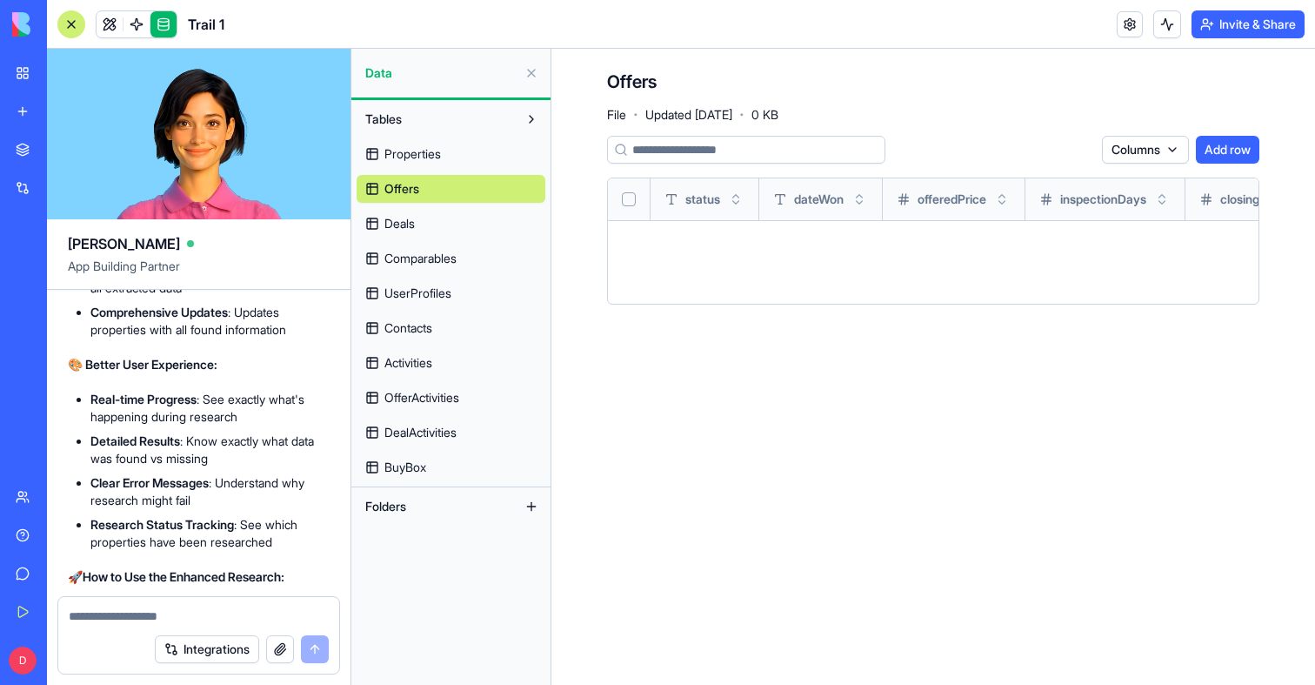  Describe the element at coordinates (399, 224) in the screenshot. I see `span: Deals` at that location.